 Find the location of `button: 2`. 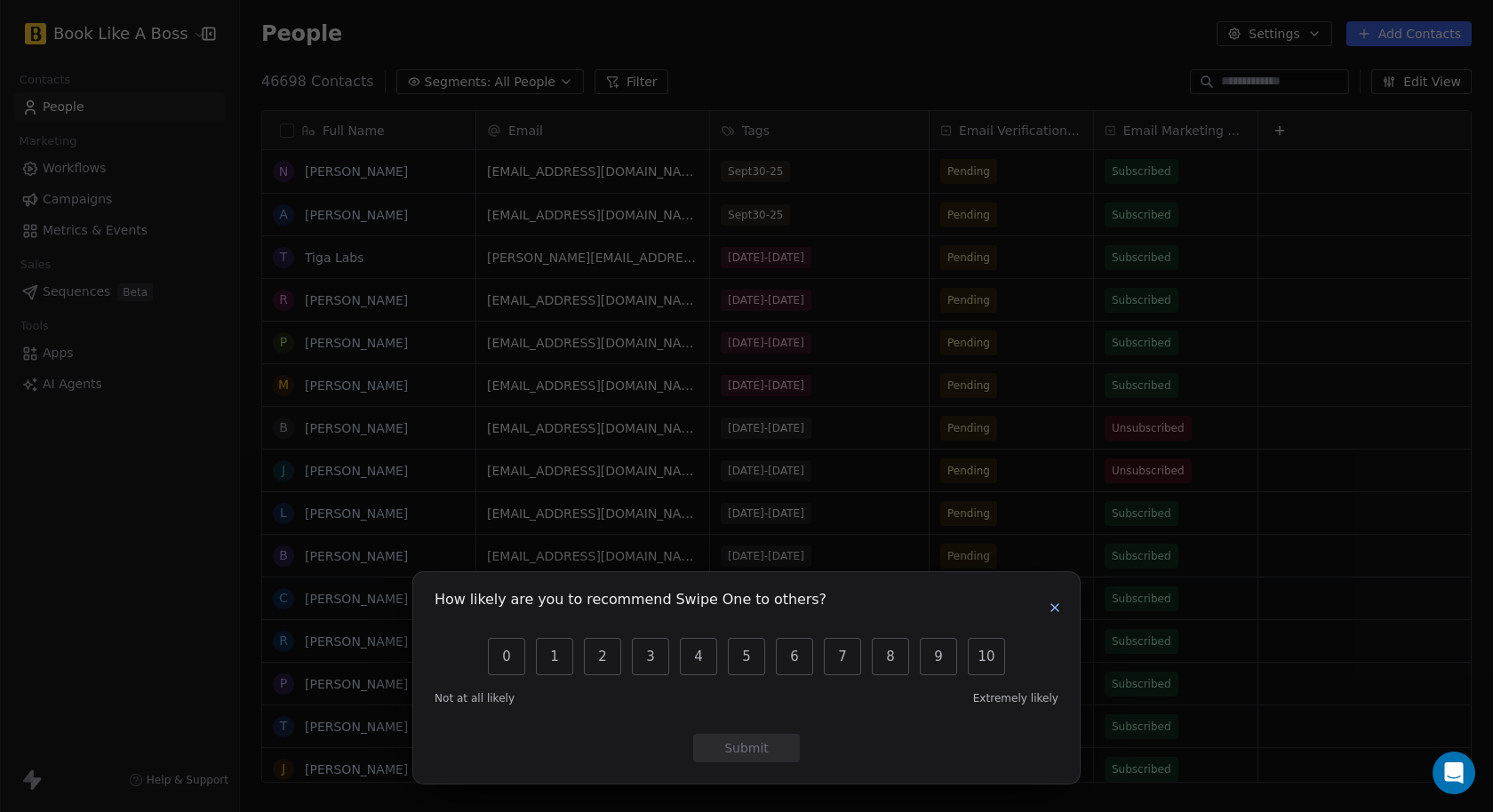

button: 2 is located at coordinates (603, 656).